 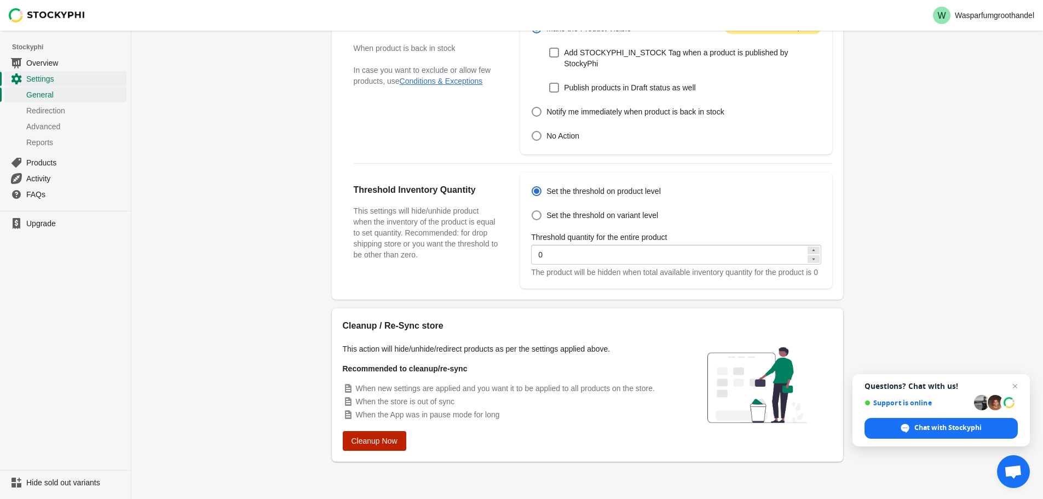 What do you see at coordinates (75, 142) in the screenshot?
I see `span: Reports` at bounding box center [75, 142].